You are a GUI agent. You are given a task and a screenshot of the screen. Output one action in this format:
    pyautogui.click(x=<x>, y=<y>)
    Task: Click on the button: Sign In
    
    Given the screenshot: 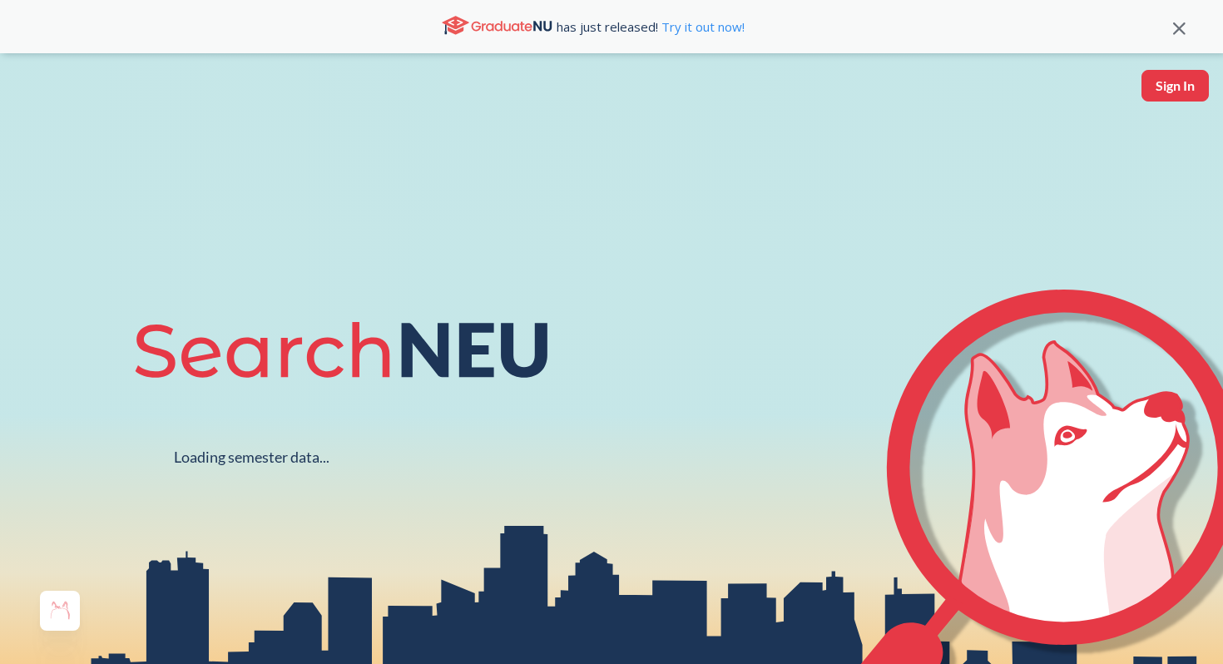 What is the action you would take?
    pyautogui.click(x=1174, y=86)
    